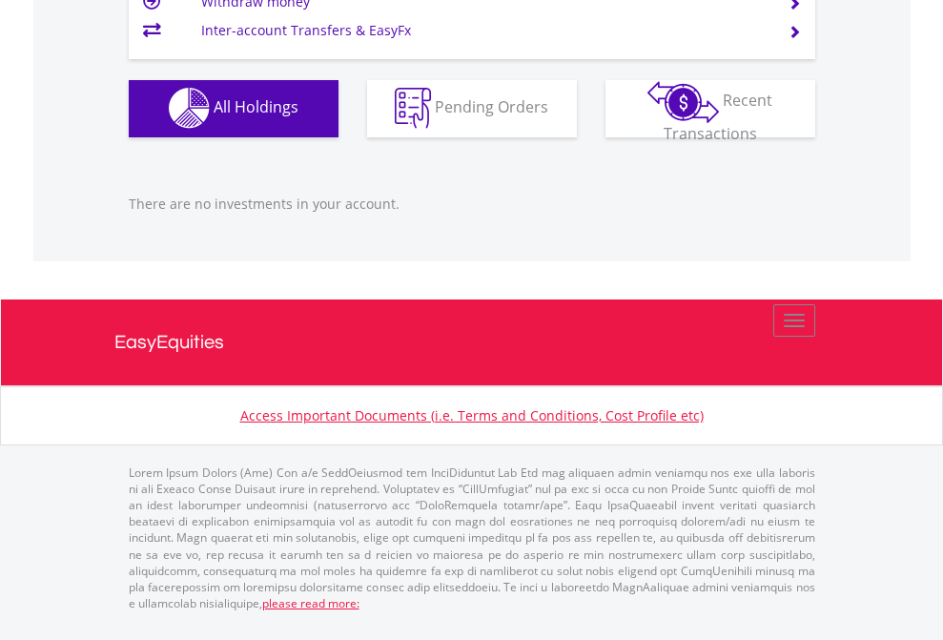  Describe the element at coordinates (472, 342) in the screenshot. I see `a: EasyEquities` at that location.